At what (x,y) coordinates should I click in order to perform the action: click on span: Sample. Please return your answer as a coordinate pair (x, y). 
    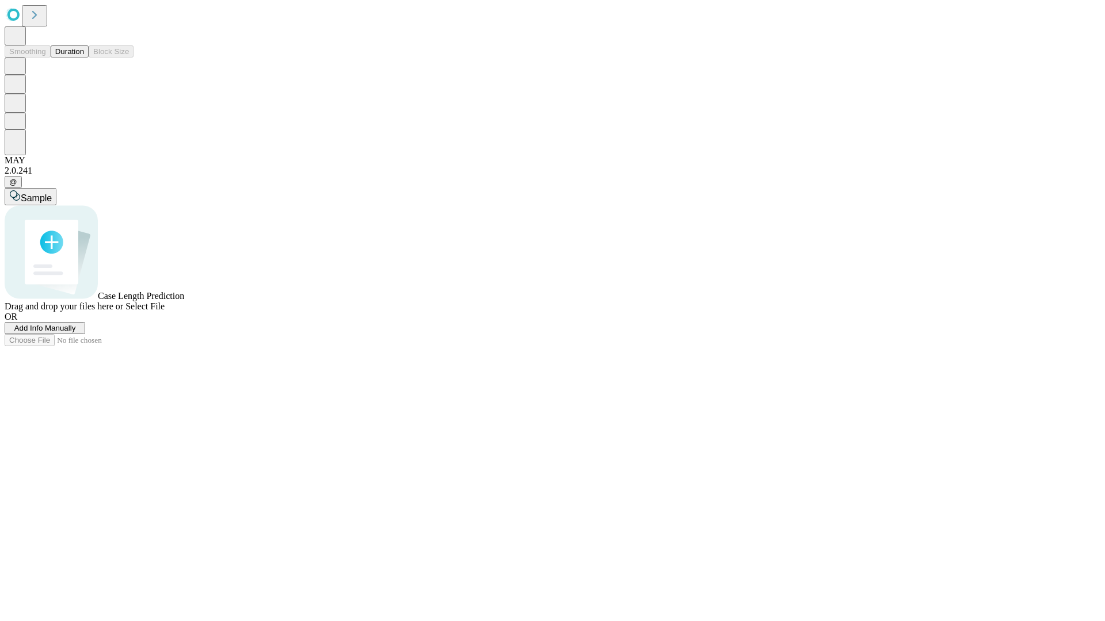
    Looking at the image, I should click on (36, 198).